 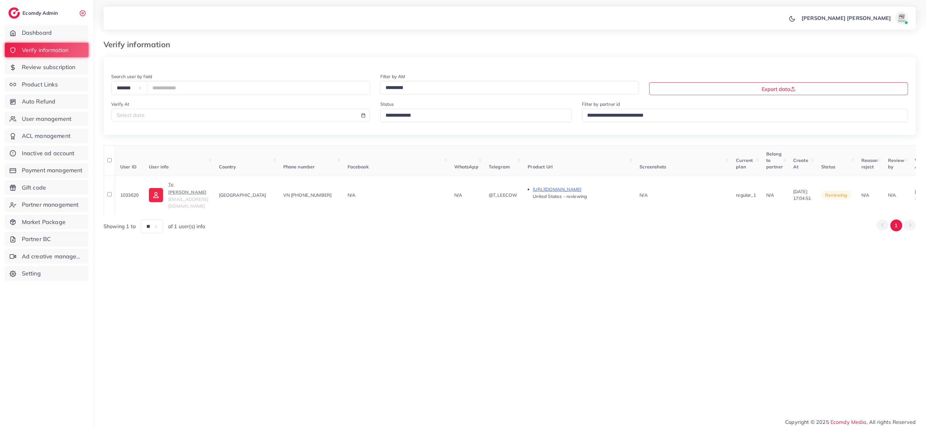 I want to click on span: Partner management, so click(x=50, y=205).